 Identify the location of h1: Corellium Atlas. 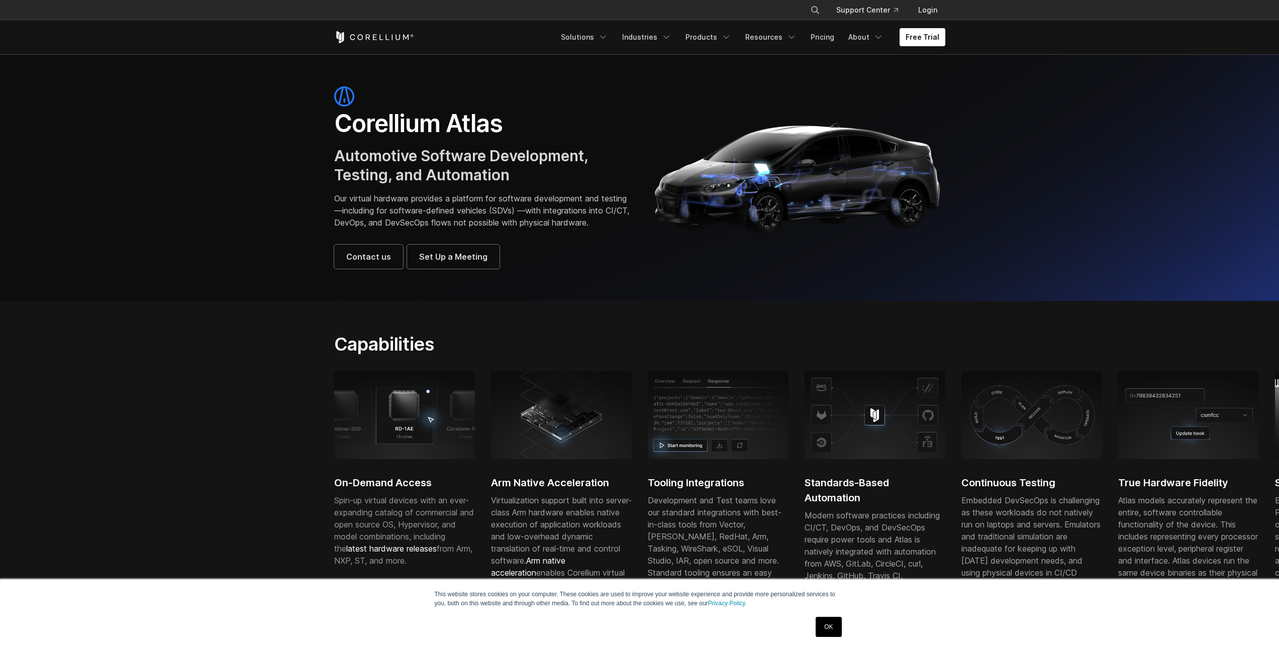
(482, 124).